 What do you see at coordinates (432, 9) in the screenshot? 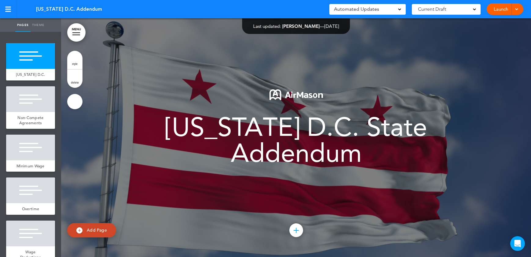
I see `span: Current Draft` at bounding box center [432, 9].